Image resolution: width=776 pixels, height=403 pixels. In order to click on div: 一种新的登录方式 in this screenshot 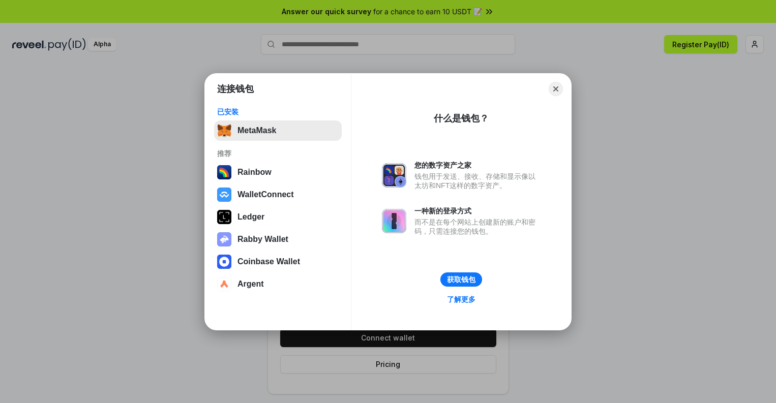, I will do `click(477, 211)`.